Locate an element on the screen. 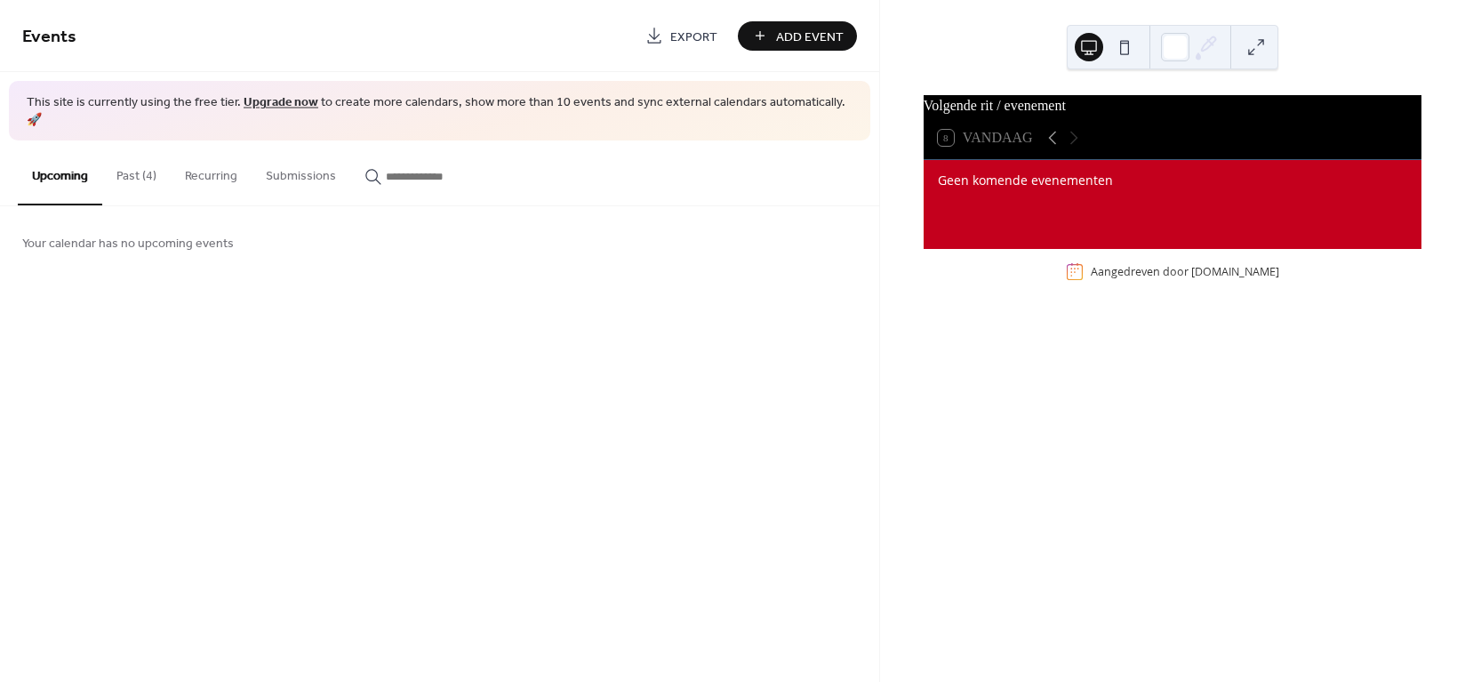 The width and height of the screenshot is (1465, 682). a: Add Event is located at coordinates (797, 36).